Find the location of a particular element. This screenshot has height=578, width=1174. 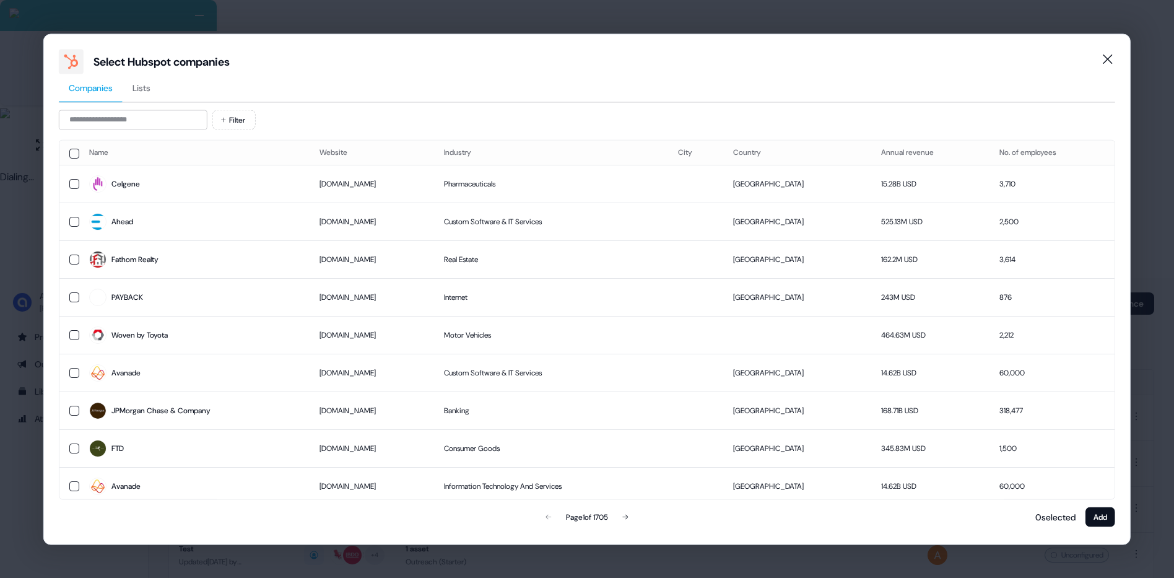

div: Fathom Realty is located at coordinates (135, 260).